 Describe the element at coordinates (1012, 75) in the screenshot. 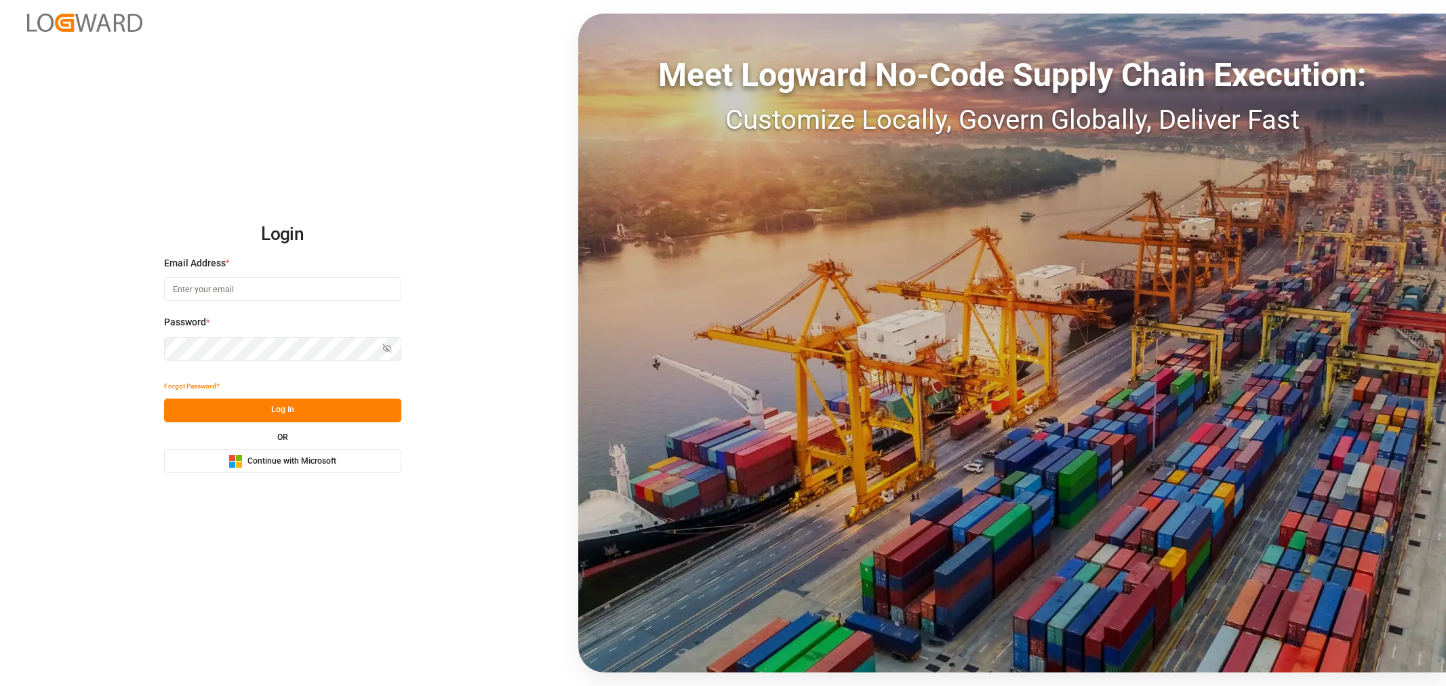

I see `div: Meet Logward No-Code Supply Chain Execution:` at that location.